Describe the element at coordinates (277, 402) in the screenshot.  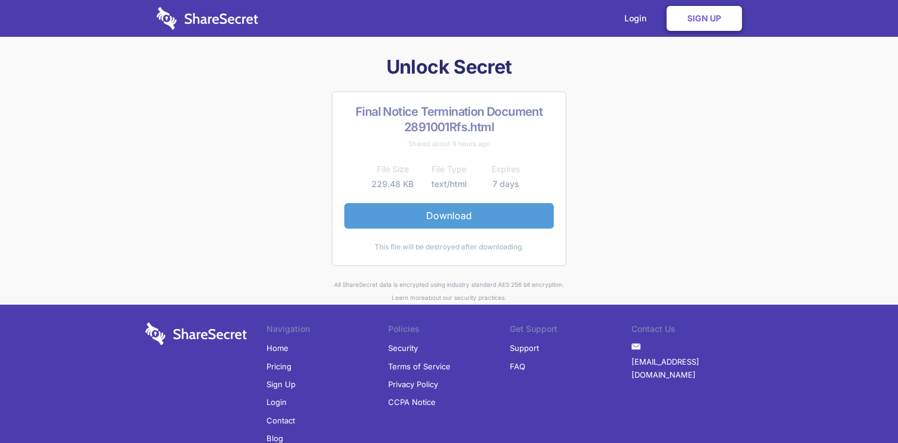
I see `a: Login` at that location.